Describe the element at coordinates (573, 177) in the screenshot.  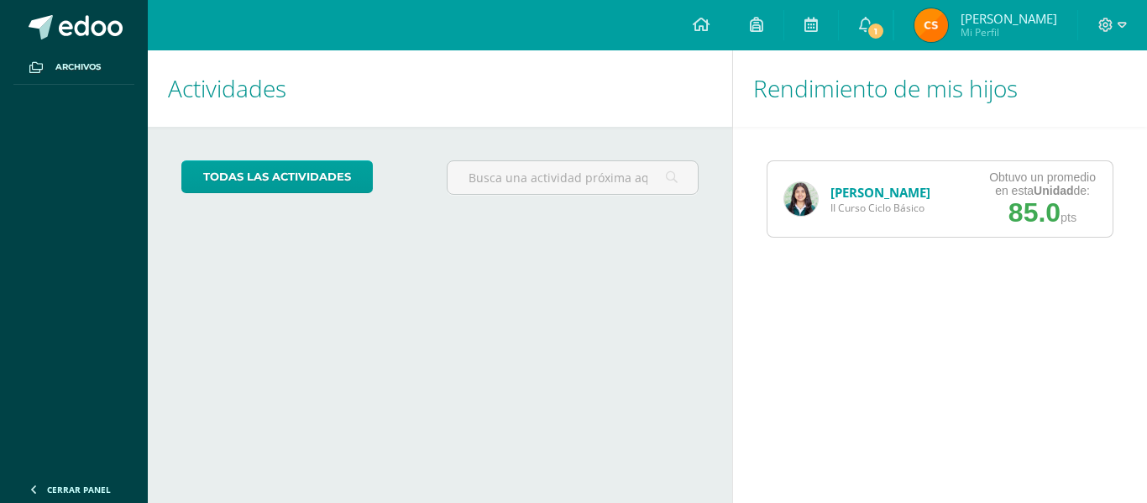
I see `input: Busca una actividad próxima aquí...` at that location.